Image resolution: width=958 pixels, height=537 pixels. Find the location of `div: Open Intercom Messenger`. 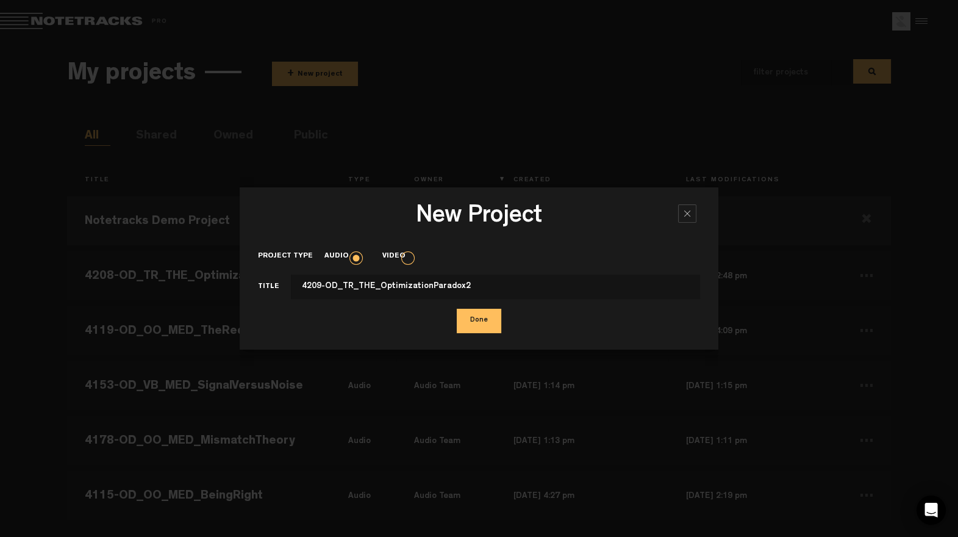

div: Open Intercom Messenger is located at coordinates (932, 510).